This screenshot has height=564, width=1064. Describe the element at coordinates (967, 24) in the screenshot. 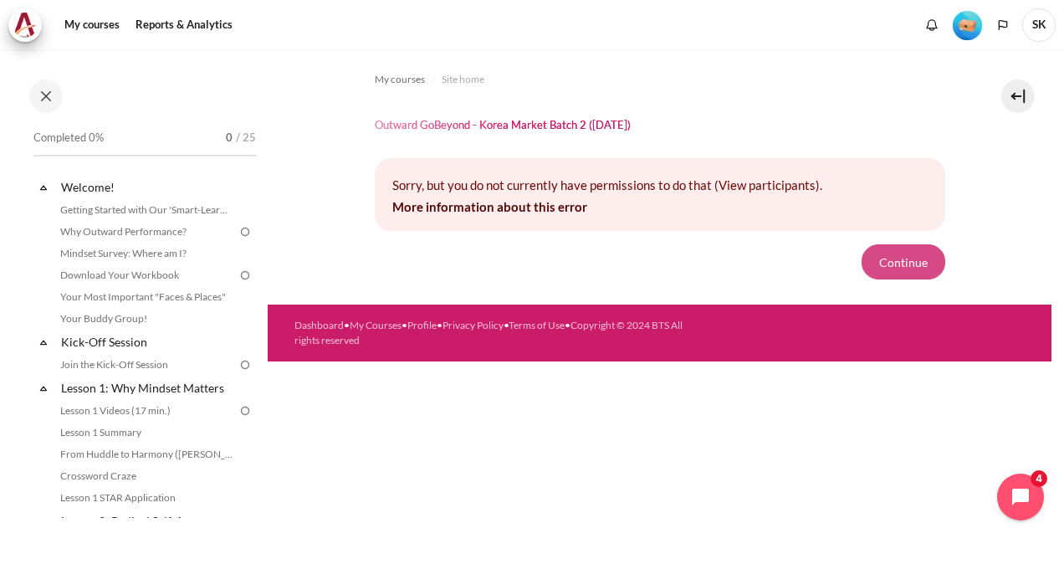

I see `div: Level #1` at that location.